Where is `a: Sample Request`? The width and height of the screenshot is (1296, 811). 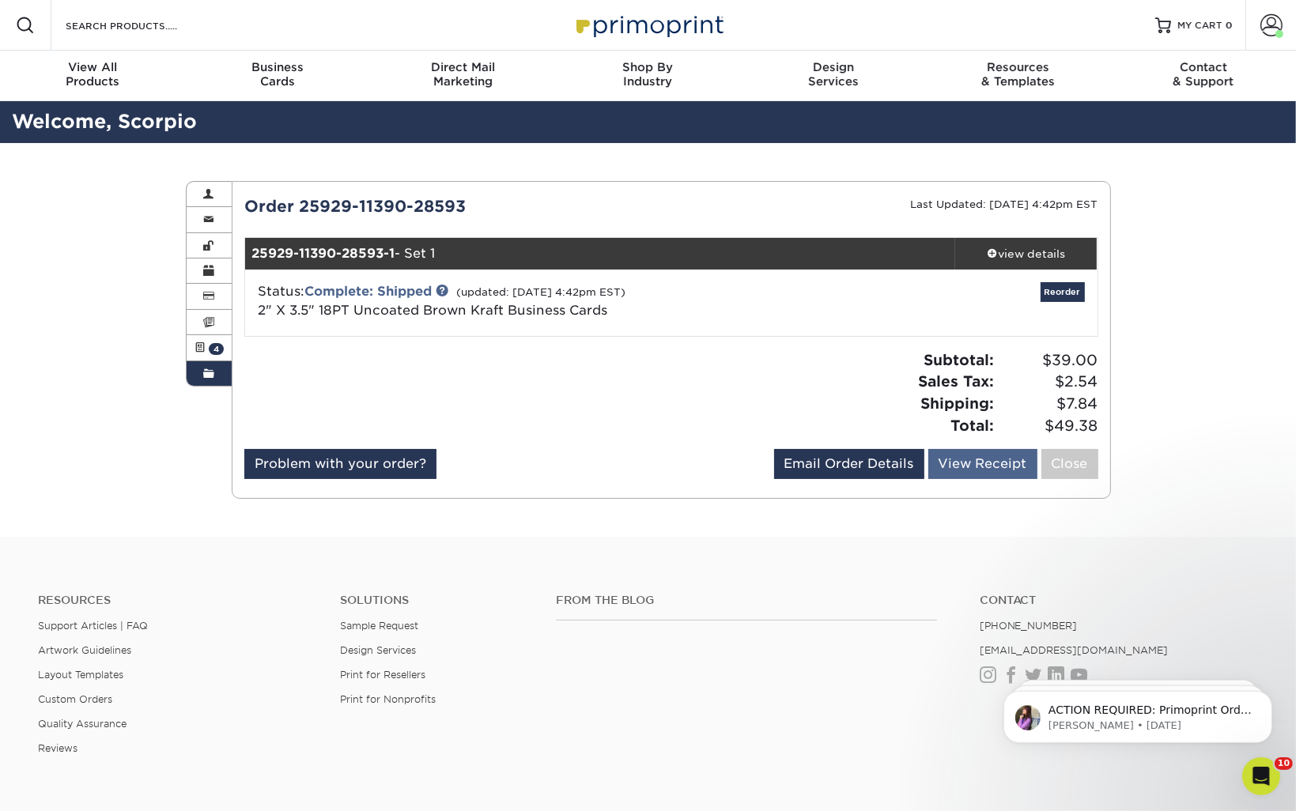 a: Sample Request is located at coordinates (379, 625).